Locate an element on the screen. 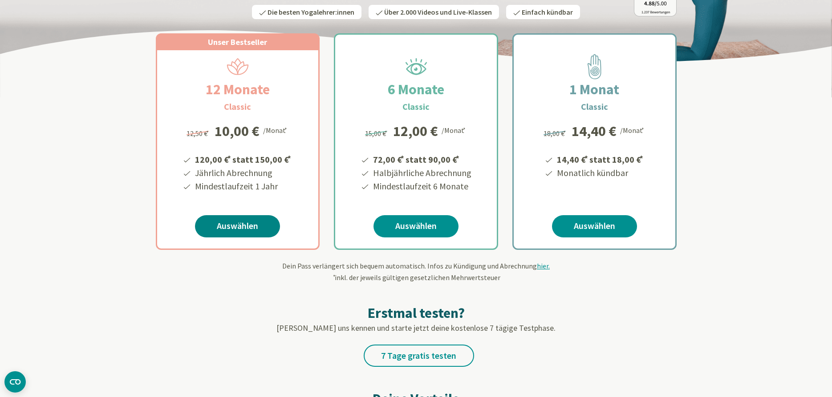  span: 15,00 € is located at coordinates (377, 134).